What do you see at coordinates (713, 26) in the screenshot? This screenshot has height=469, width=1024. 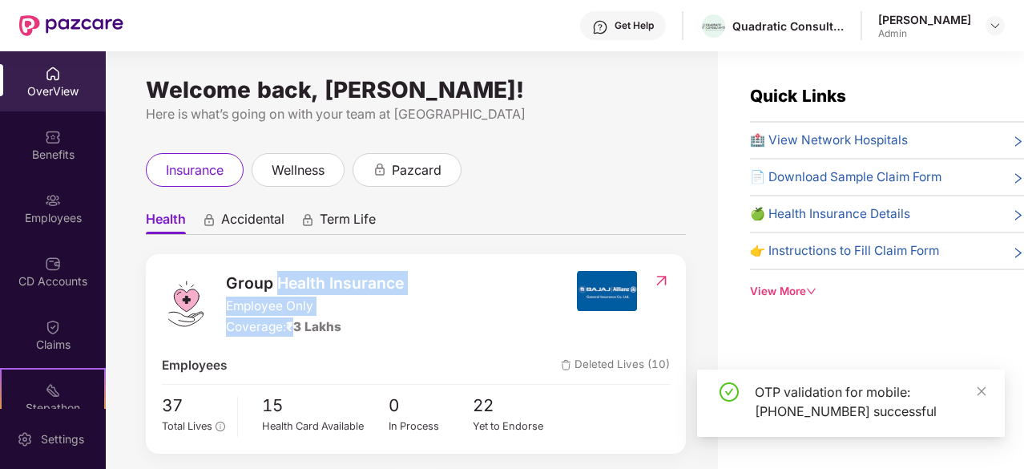 I see `img: quadratic_consultants_logo_3.png` at bounding box center [713, 26].